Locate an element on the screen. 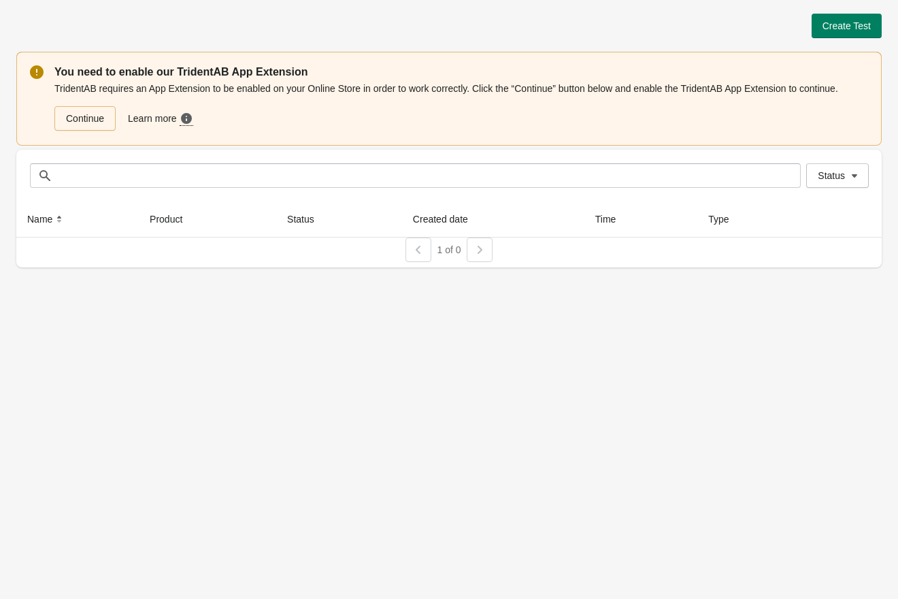 This screenshot has width=898, height=599. button: Name is located at coordinates (46, 219).